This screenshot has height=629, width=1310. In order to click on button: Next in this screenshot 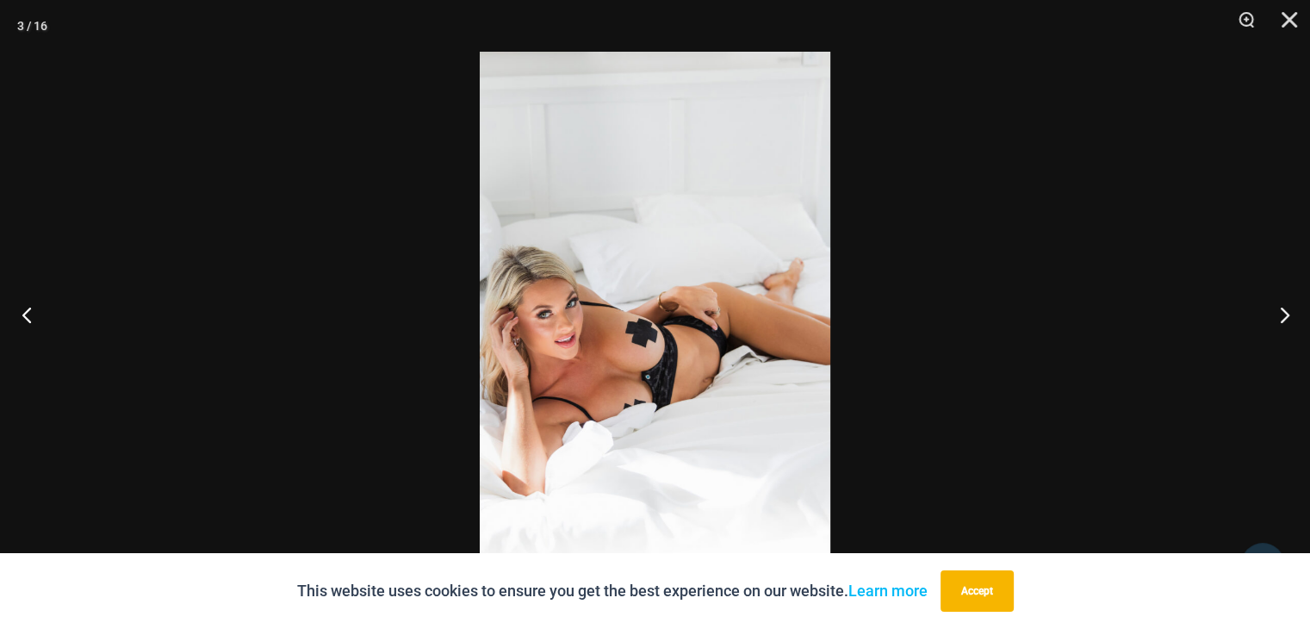, I will do `click(1277, 314)`.